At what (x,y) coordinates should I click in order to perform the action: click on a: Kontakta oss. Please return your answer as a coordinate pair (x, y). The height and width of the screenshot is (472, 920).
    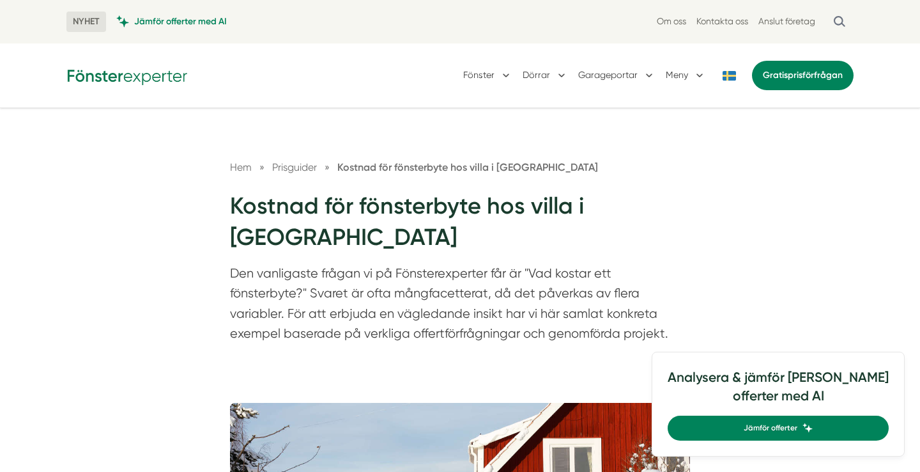
    Looking at the image, I should click on (722, 21).